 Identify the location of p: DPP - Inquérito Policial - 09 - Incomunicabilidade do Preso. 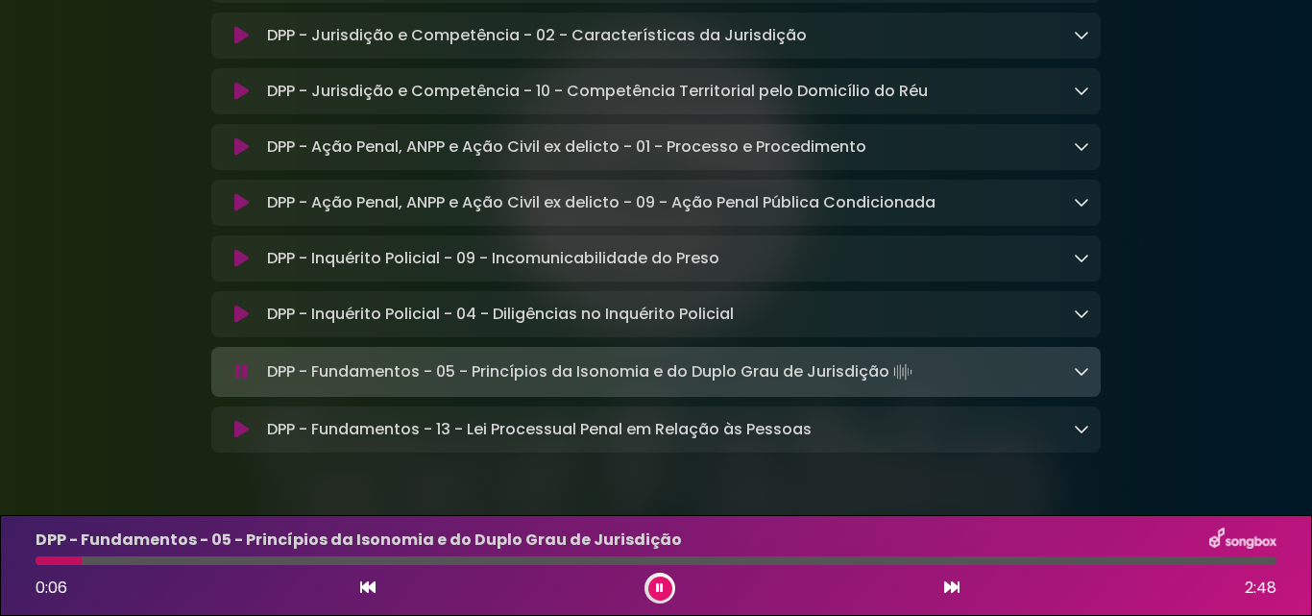
(493, 258).